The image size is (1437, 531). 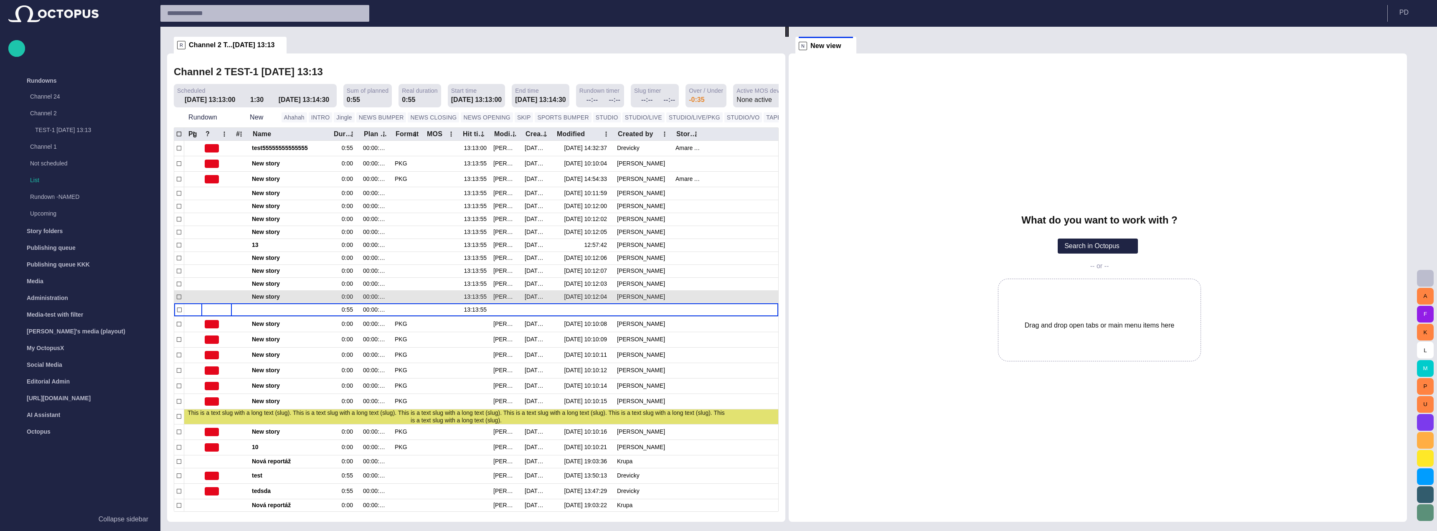 I want to click on div: 9/3 14:32:37, so click(x=587, y=148).